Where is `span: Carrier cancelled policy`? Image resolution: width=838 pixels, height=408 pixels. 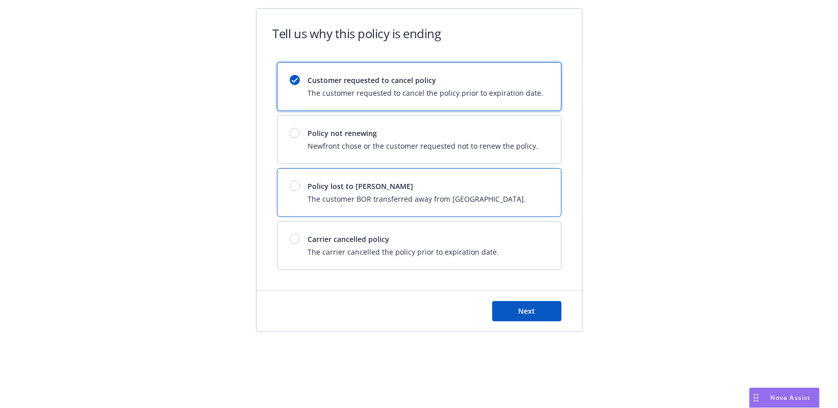 span: Carrier cancelled policy is located at coordinates (403, 239).